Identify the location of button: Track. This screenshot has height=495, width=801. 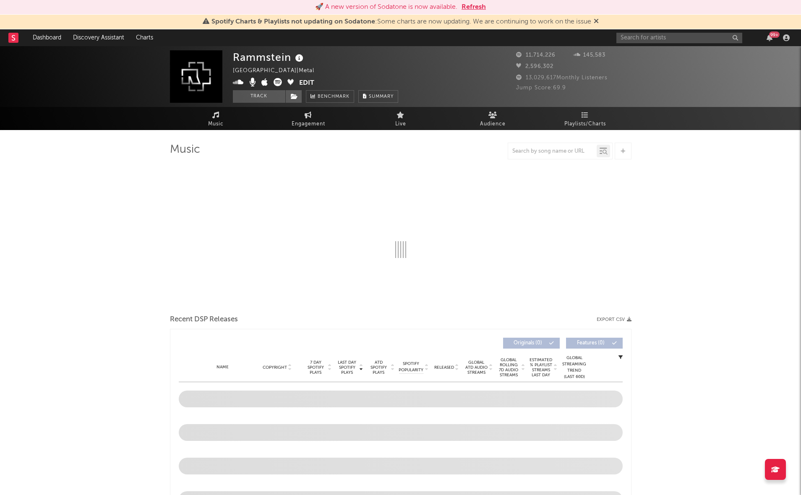
(259, 97).